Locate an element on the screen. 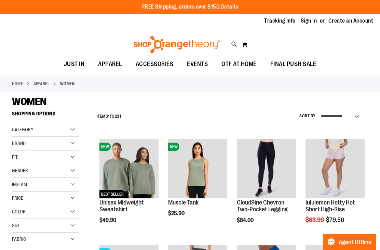  img: Unisex Midweight Sweatshirt is located at coordinates (129, 168).